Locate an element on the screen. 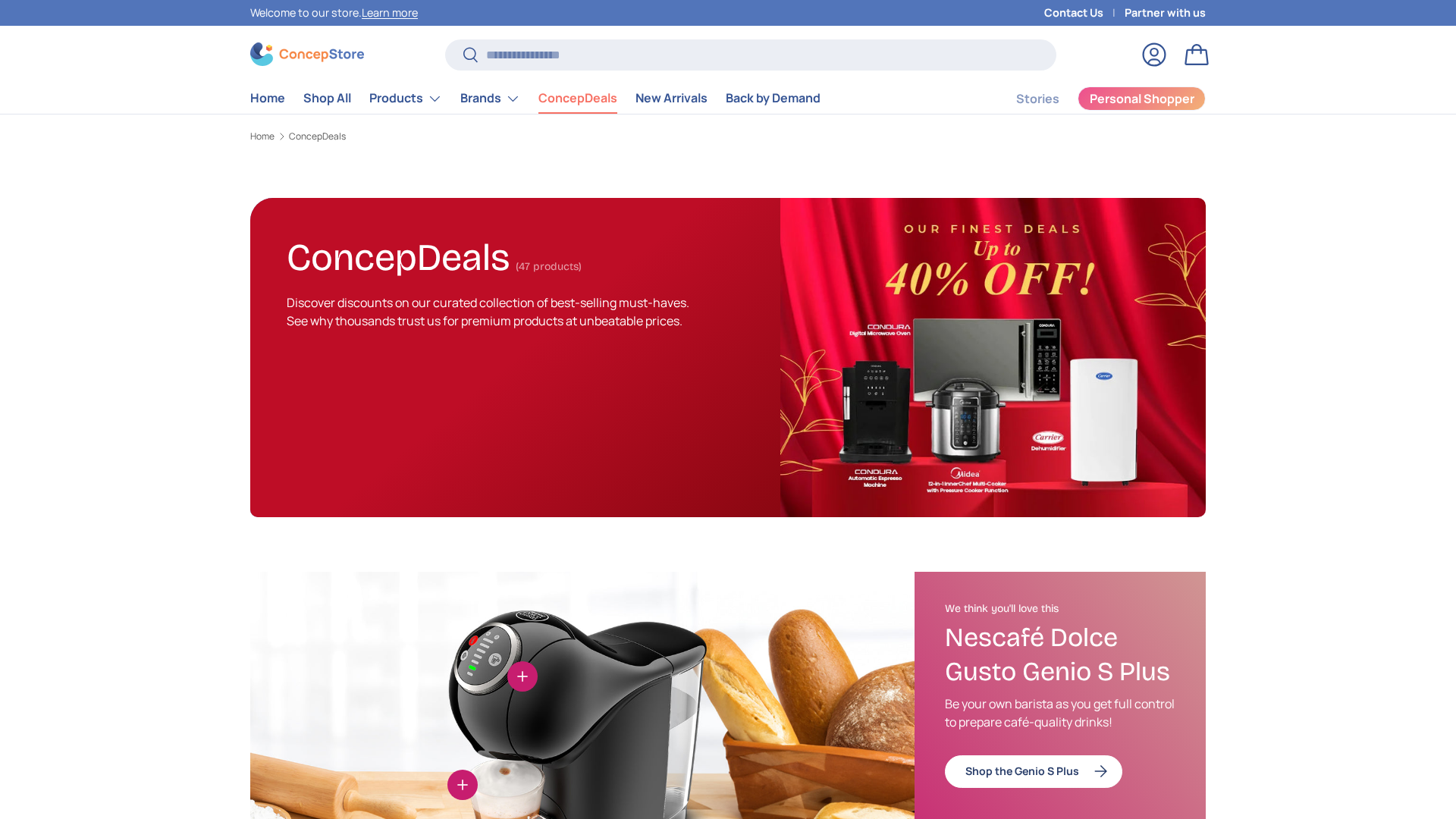 The image size is (1456, 819). a: ConcepStore is located at coordinates (307, 54).